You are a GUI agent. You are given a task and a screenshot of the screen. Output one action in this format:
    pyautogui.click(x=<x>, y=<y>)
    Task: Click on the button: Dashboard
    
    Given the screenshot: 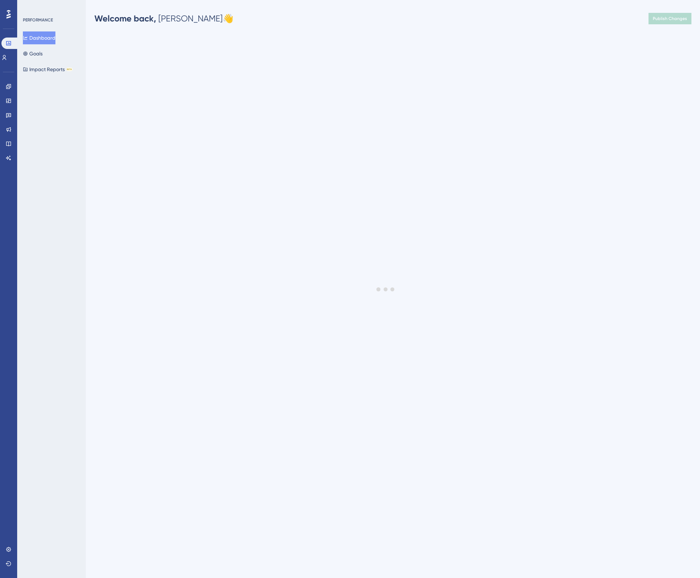 What is the action you would take?
    pyautogui.click(x=39, y=38)
    